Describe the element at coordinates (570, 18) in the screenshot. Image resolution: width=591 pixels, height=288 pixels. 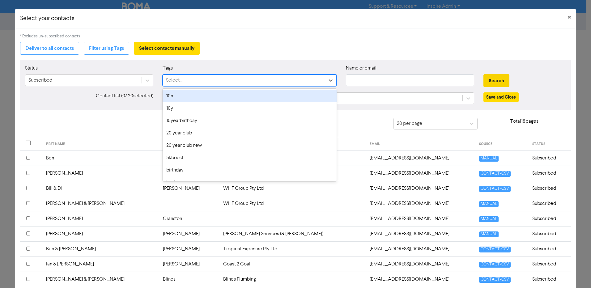
I see `button: Close` at that location.